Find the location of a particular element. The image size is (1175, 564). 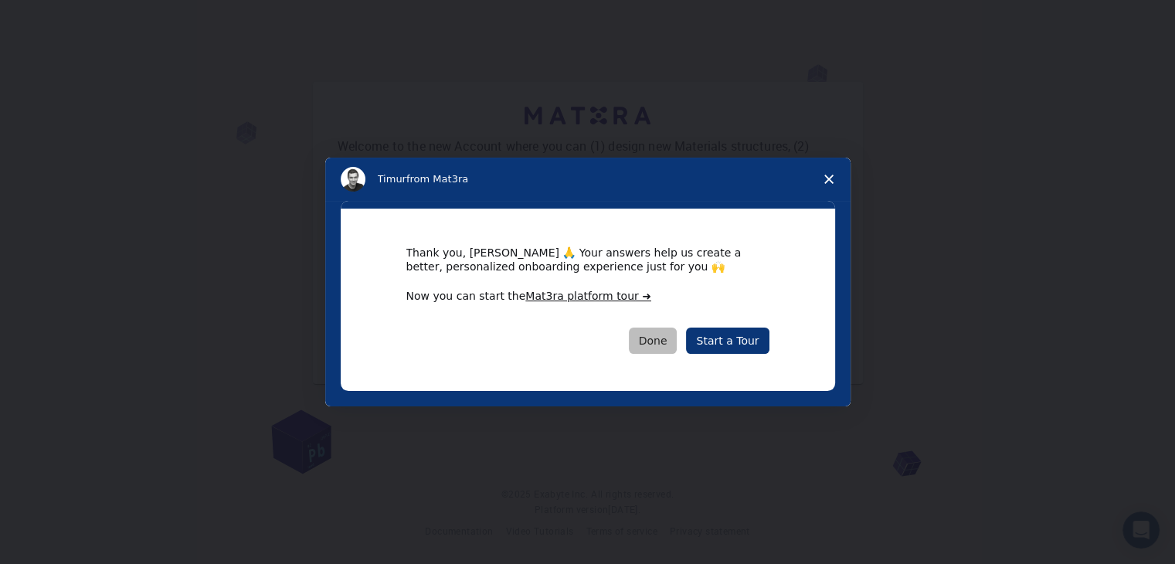

span: Timur is located at coordinates (392, 178).